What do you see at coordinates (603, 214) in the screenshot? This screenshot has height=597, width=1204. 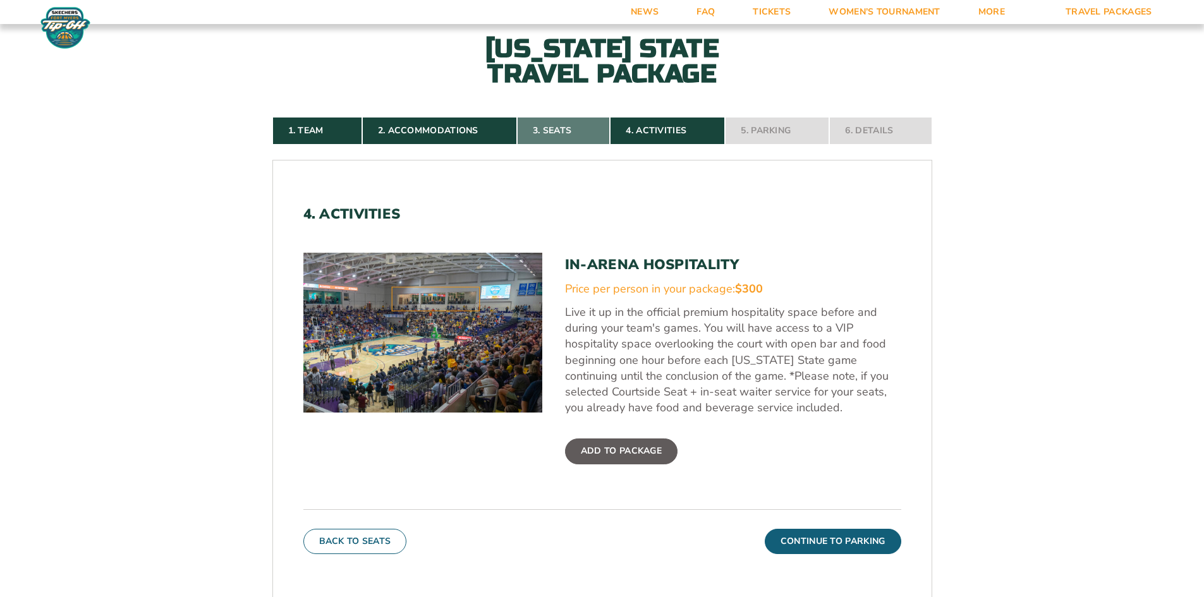 I see `h2: 4. Activities` at bounding box center [603, 214].